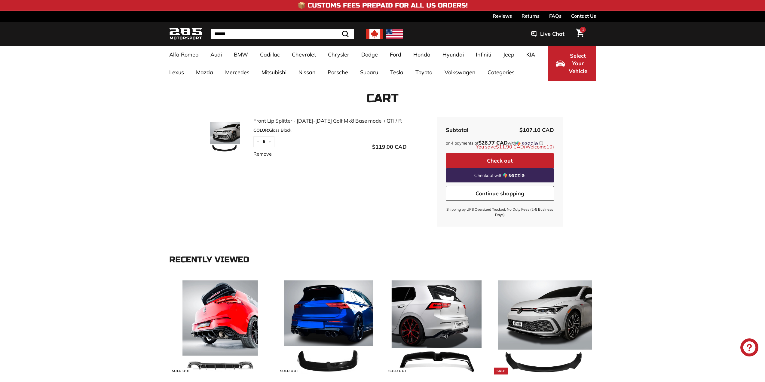 This screenshot has height=382, width=765. Describe the element at coordinates (580, 34) in the screenshot. I see `a: Cart` at that location.